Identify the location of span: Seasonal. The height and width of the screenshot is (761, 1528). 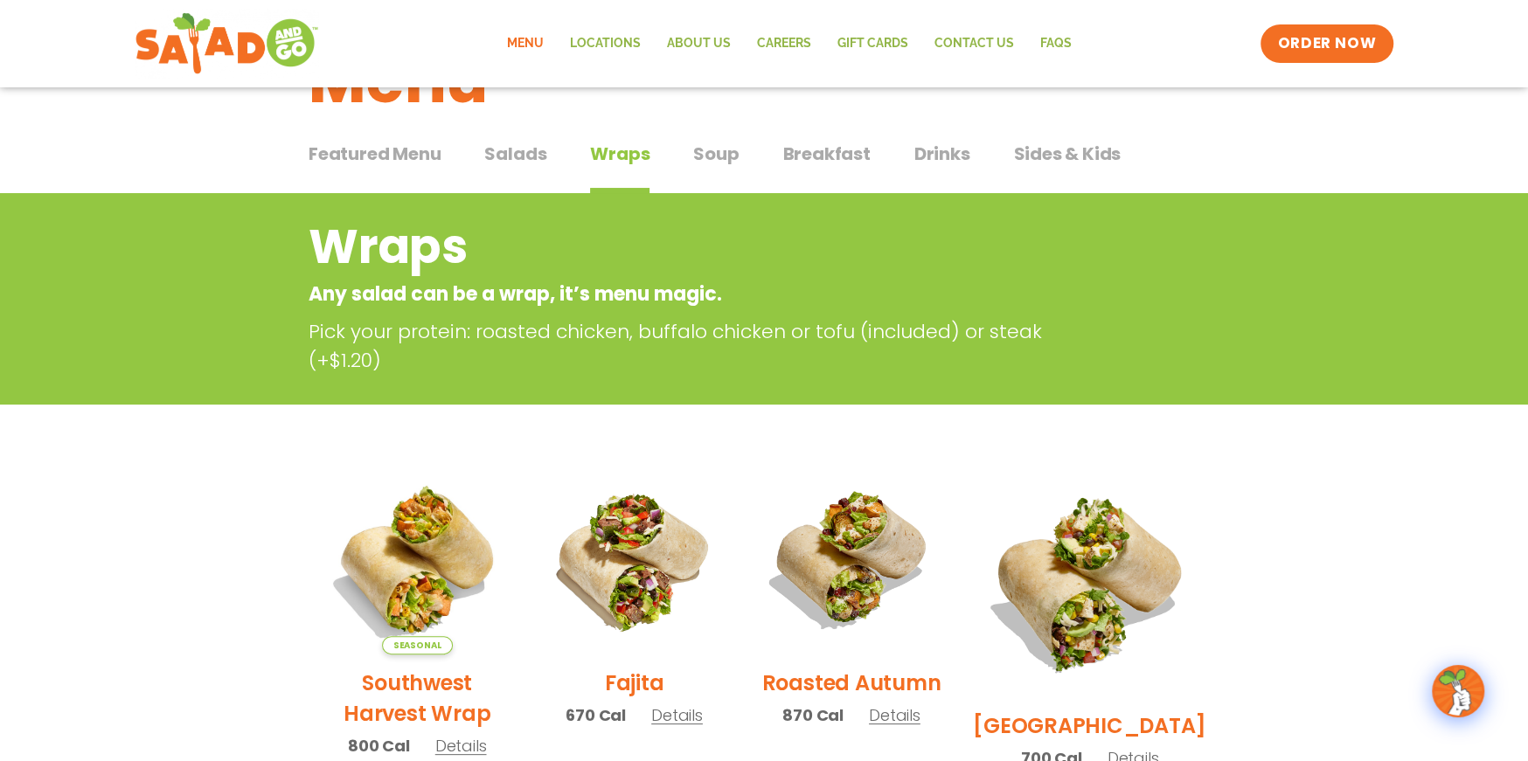
(417, 645).